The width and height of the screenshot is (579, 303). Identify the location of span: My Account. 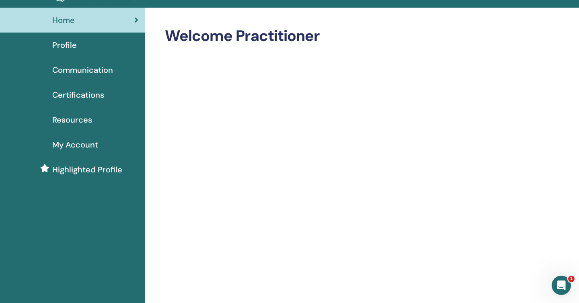
(75, 145).